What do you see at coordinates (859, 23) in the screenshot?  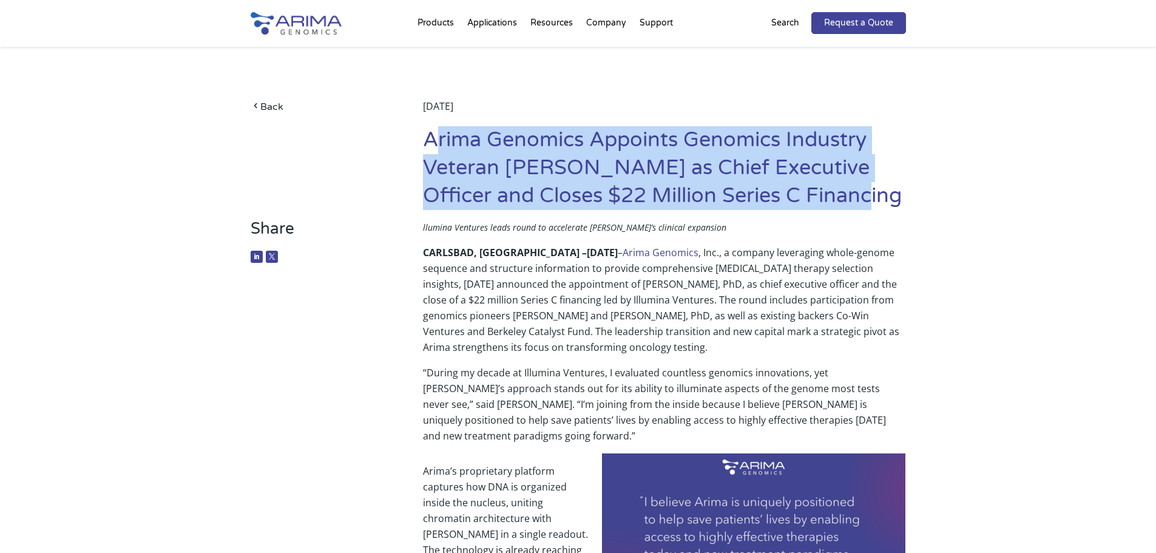 I see `a: Request a Quote` at bounding box center [859, 23].